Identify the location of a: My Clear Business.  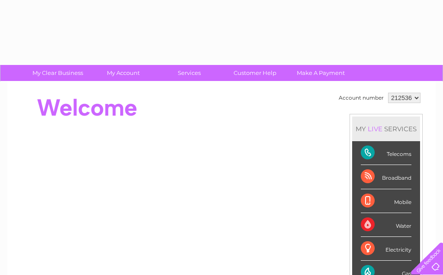
(58, 73).